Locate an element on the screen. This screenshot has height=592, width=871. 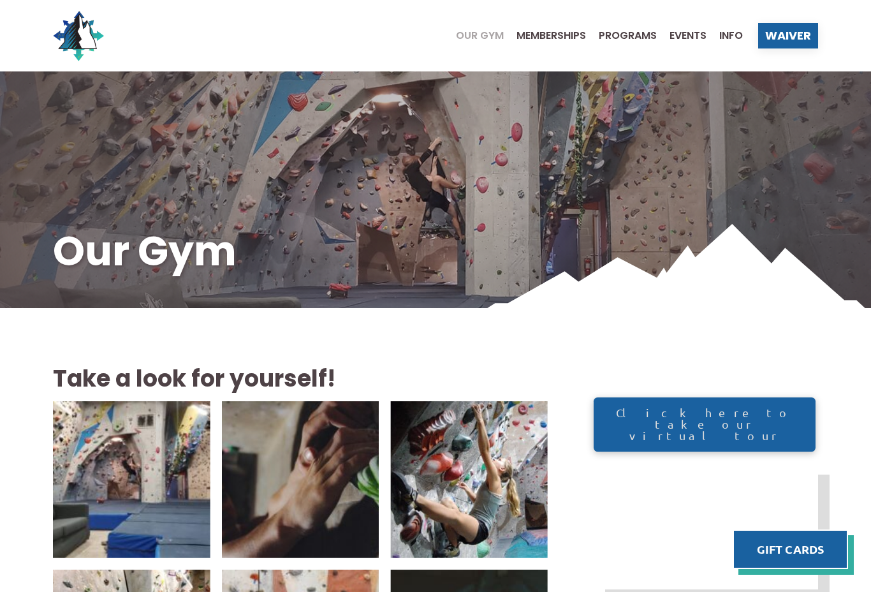
h2: Take a look for yourself! is located at coordinates (300, 379).